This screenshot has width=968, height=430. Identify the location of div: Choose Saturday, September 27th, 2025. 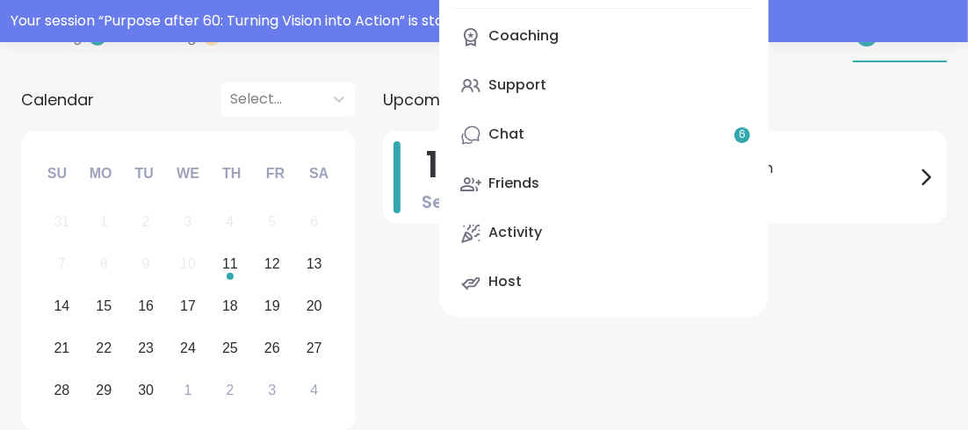
(314, 348).